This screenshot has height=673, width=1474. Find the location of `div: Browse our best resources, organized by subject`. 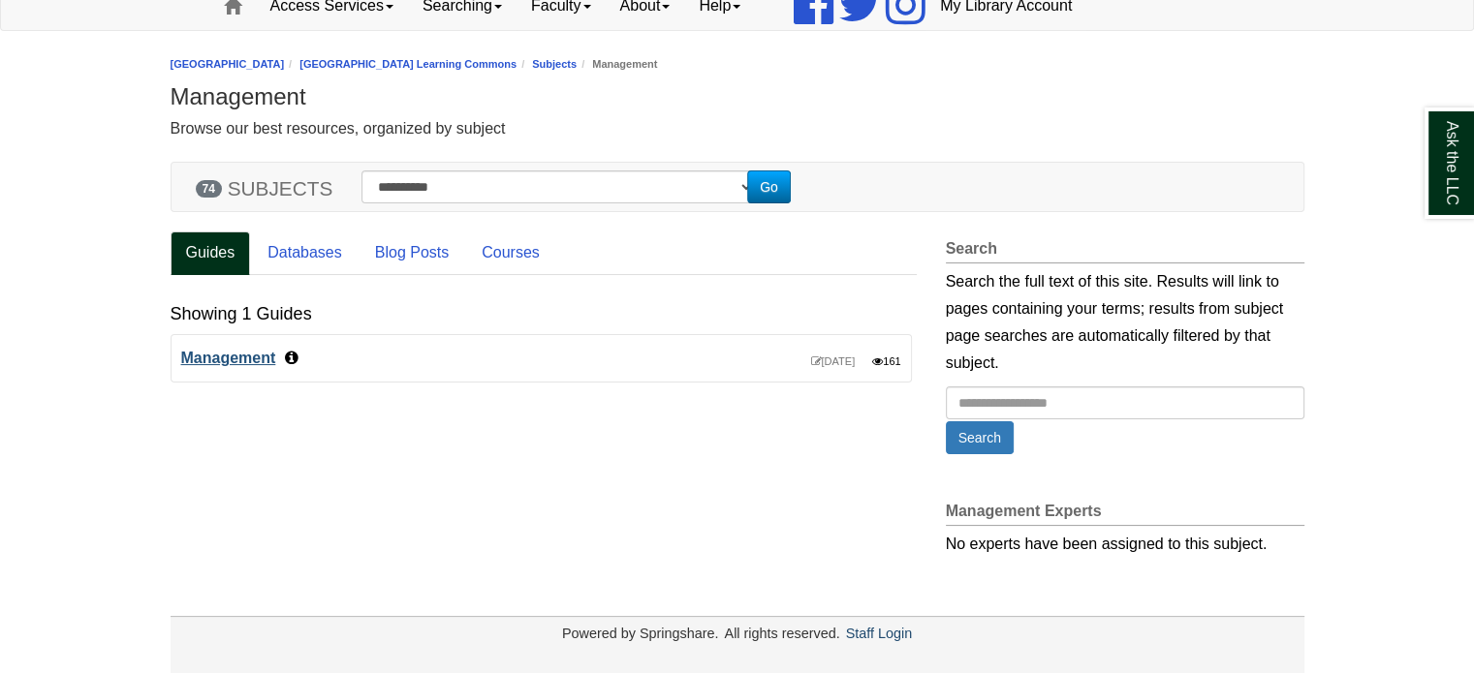

div: Browse our best resources, organized by subject is located at coordinates (737, 129).